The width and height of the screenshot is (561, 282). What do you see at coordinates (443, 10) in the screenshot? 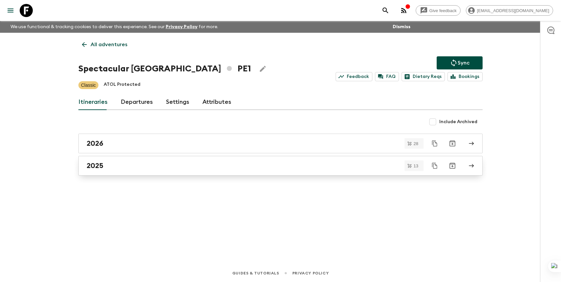
I see `span: Give feedback` at bounding box center [443, 10].